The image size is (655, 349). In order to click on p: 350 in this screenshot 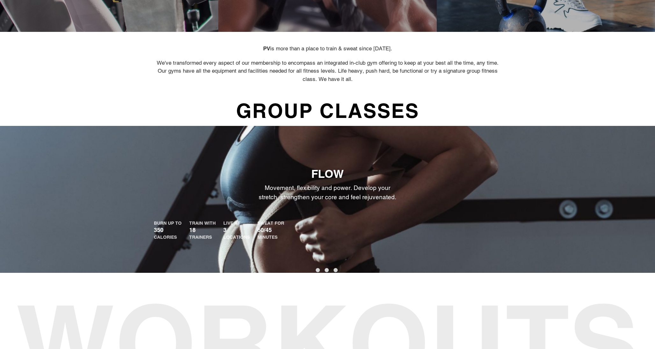, I will do `click(168, 230)`.